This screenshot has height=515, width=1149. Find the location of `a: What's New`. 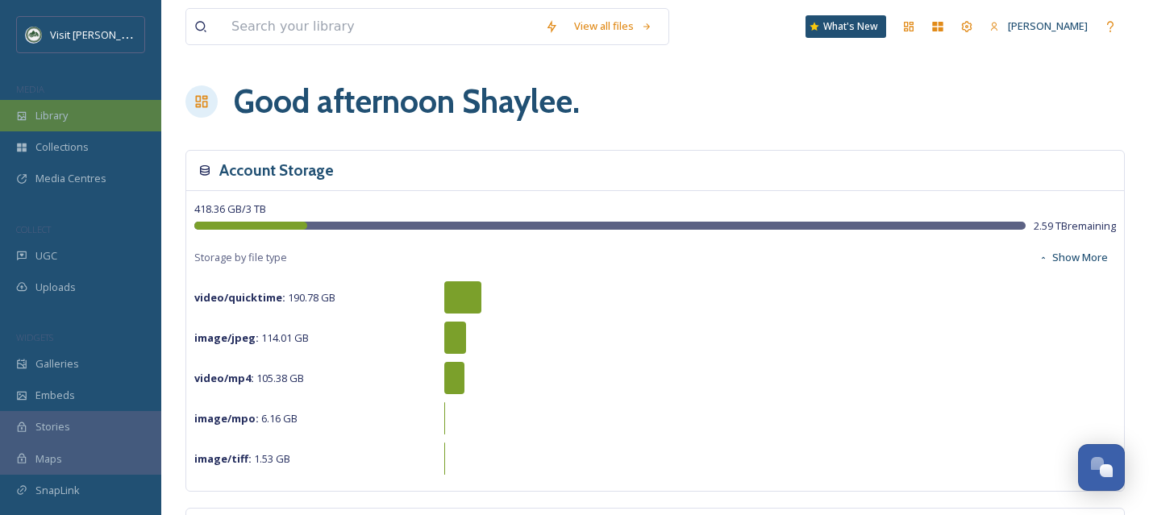

a: What's New is located at coordinates (846, 27).